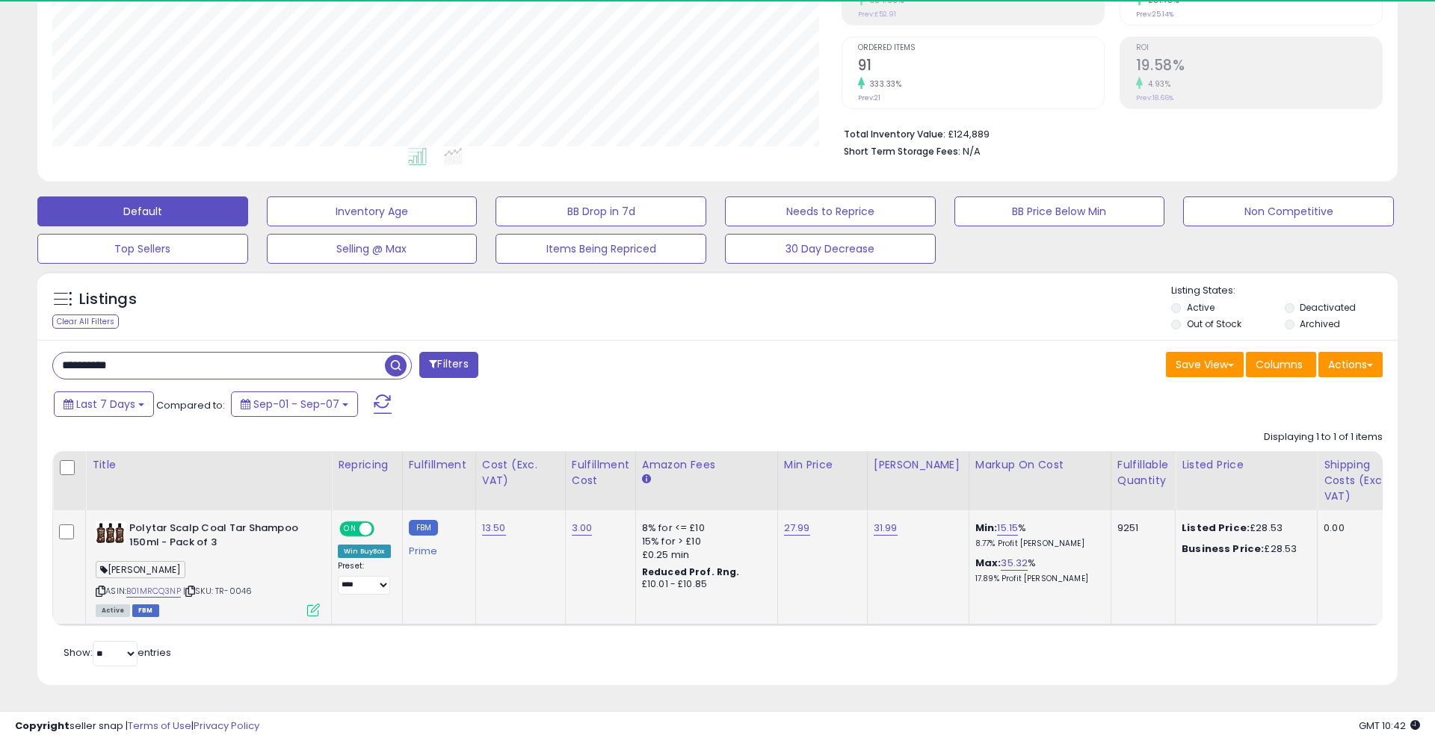  I want to click on button: Items Being Repriced, so click(601, 249).